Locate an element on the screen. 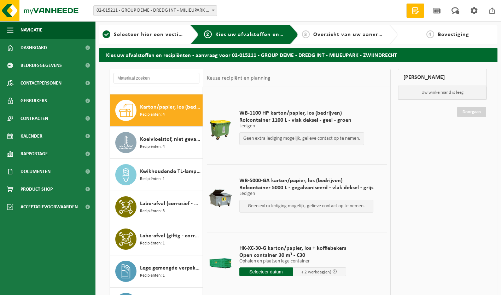 The image size is (501, 295). span: Kies uw afvalstoffen en recipiënten is located at coordinates (264, 35).